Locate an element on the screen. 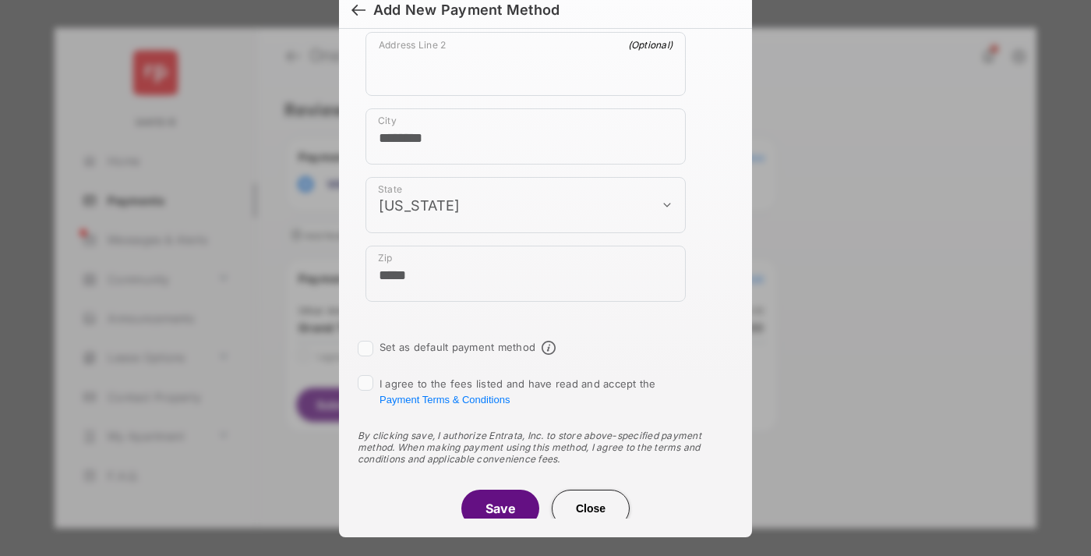 The image size is (1091, 556). div: payment_method_screening[postal_addresses][addressLine2] is located at coordinates (525, 64).